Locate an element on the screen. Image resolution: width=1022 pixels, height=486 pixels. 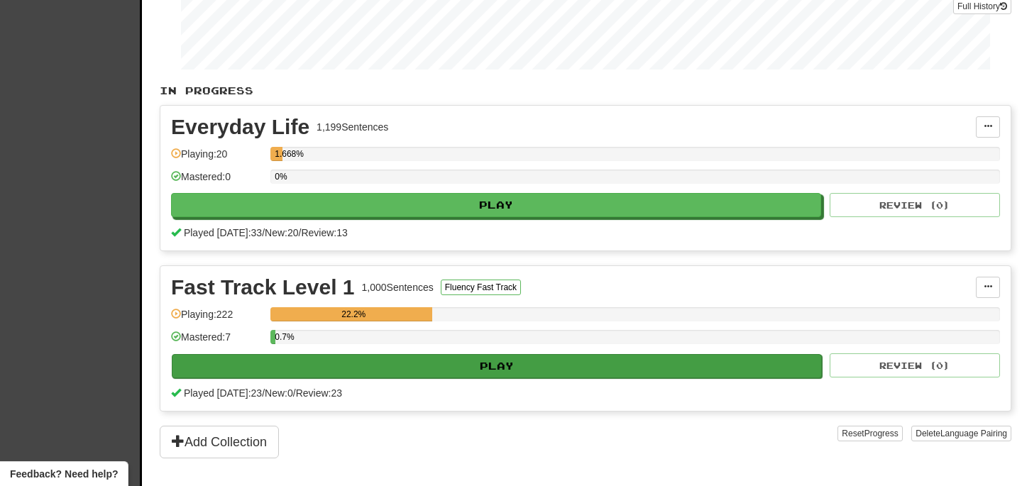
div: 0.7% is located at coordinates (275, 337).